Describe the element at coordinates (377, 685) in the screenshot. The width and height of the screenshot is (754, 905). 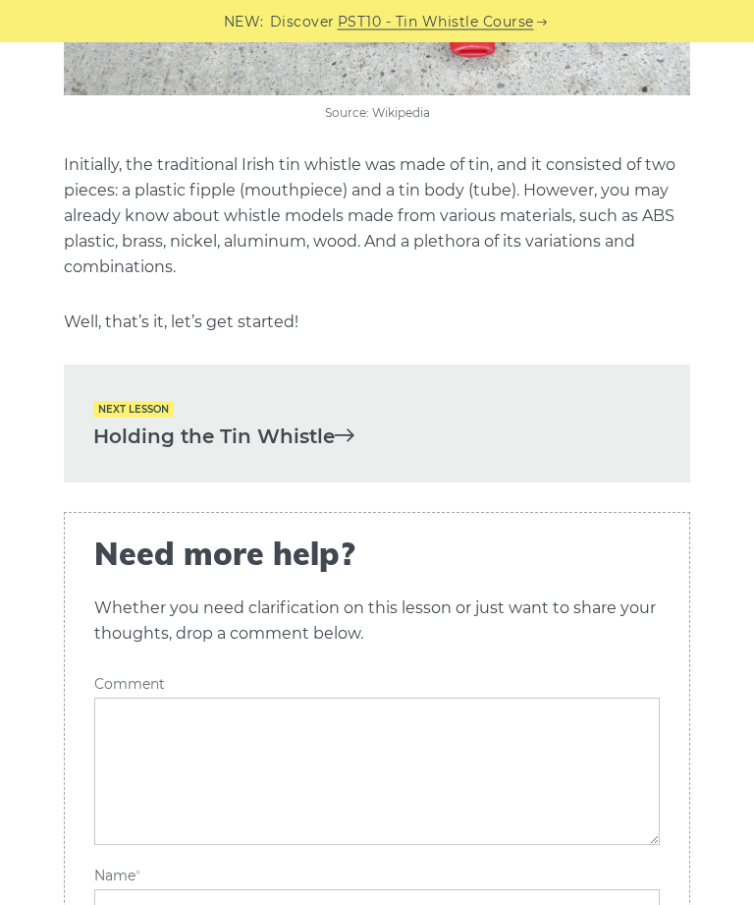
I see `label: Comment` at that location.